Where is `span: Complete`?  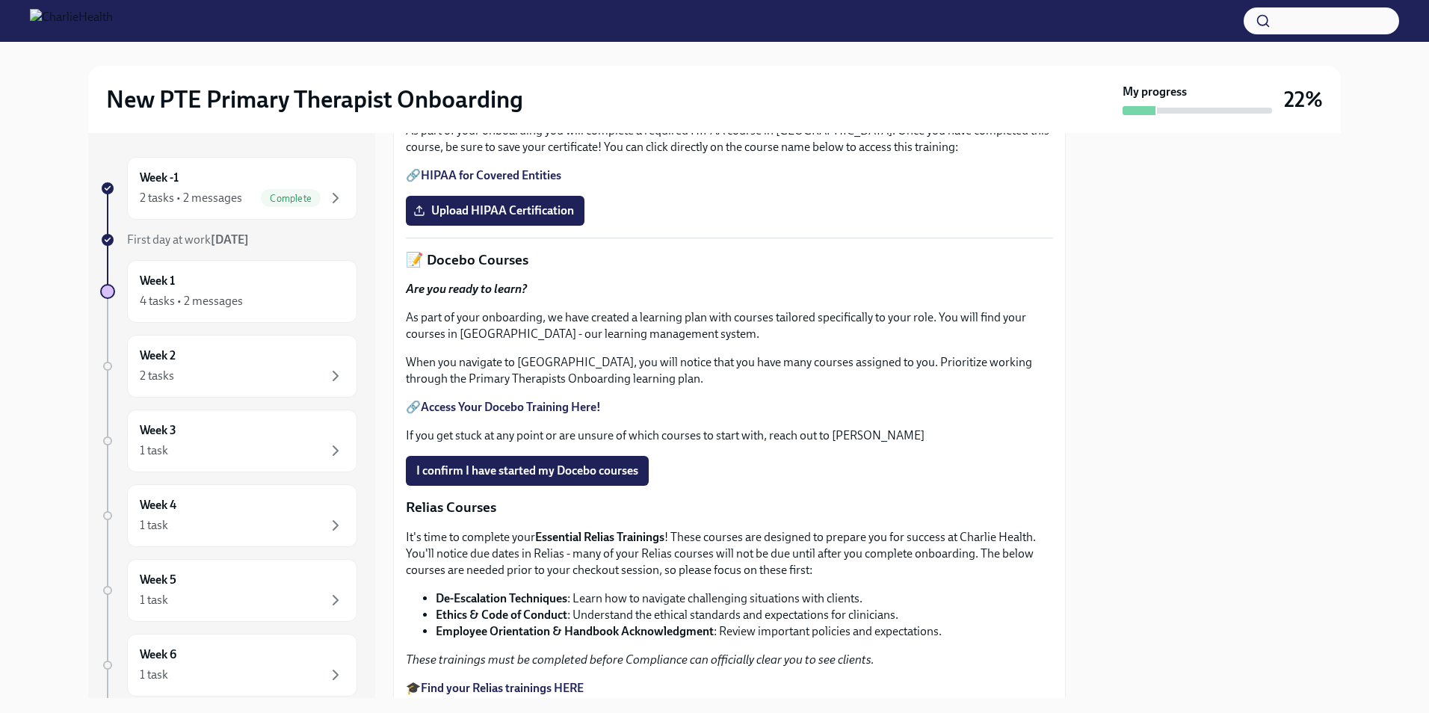
span: Complete is located at coordinates (291, 198).